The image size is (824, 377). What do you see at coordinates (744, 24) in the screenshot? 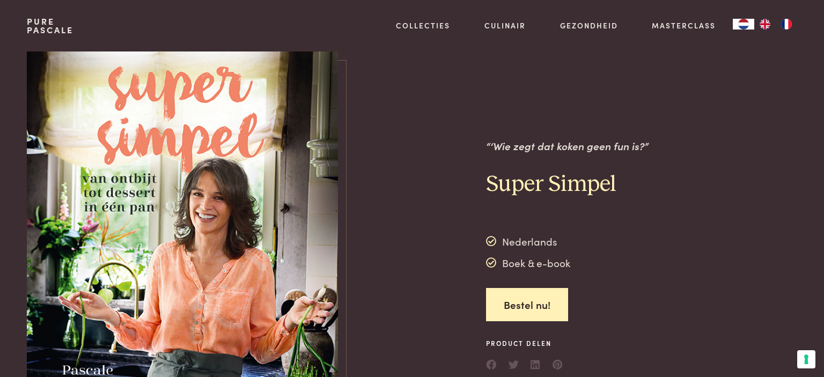
I see `div: Language` at bounding box center [744, 24].